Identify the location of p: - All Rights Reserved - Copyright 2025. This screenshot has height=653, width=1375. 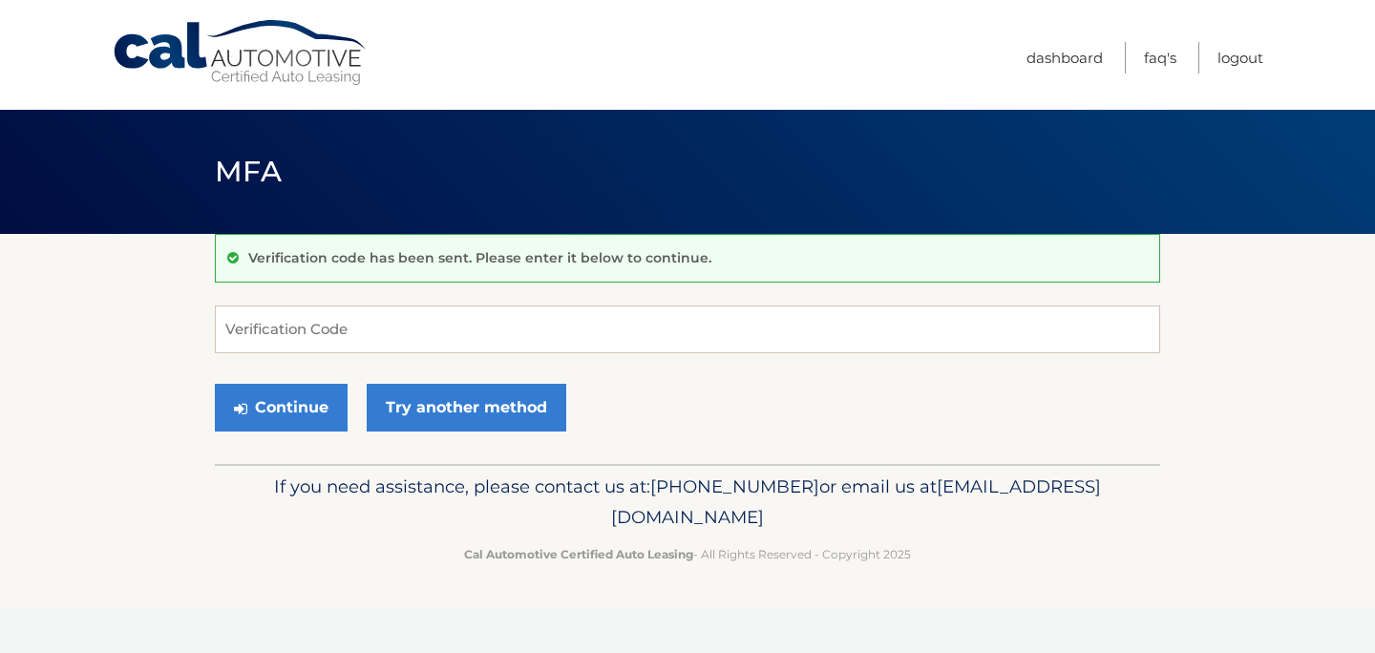
(688, 554).